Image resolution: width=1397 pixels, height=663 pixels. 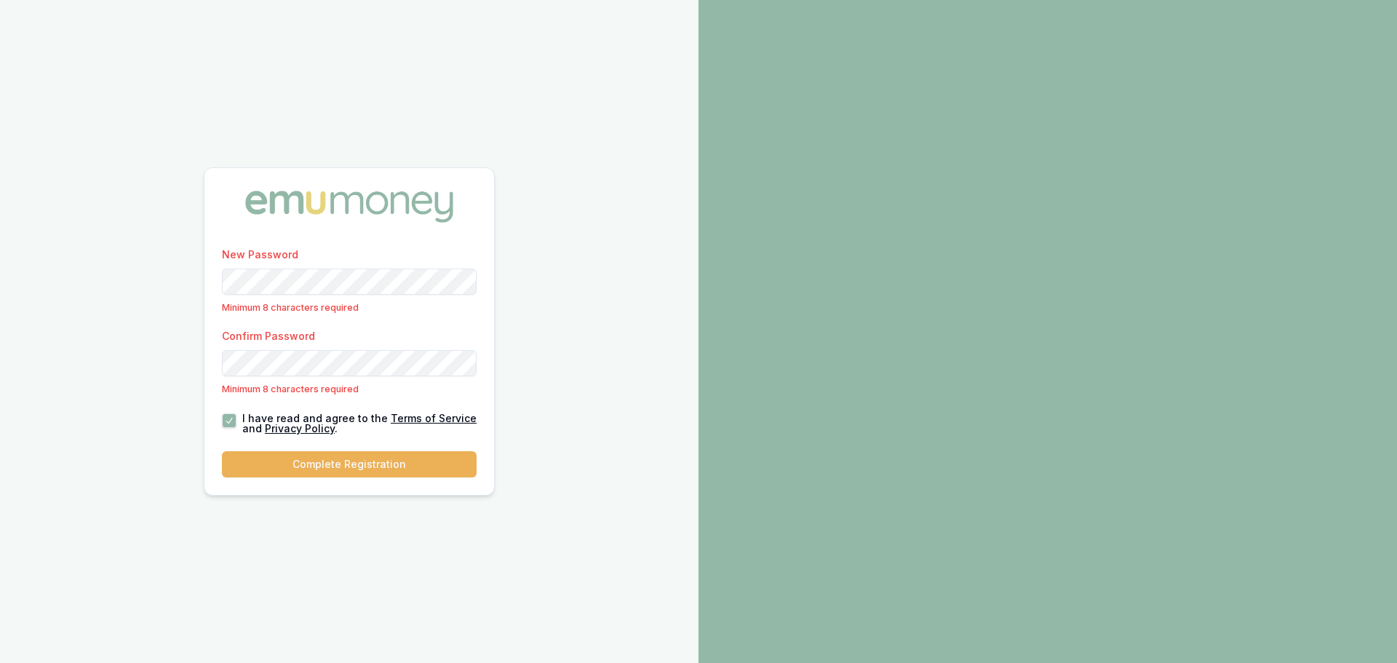 What do you see at coordinates (434, 418) in the screenshot?
I see `u: Terms of Service` at bounding box center [434, 418].